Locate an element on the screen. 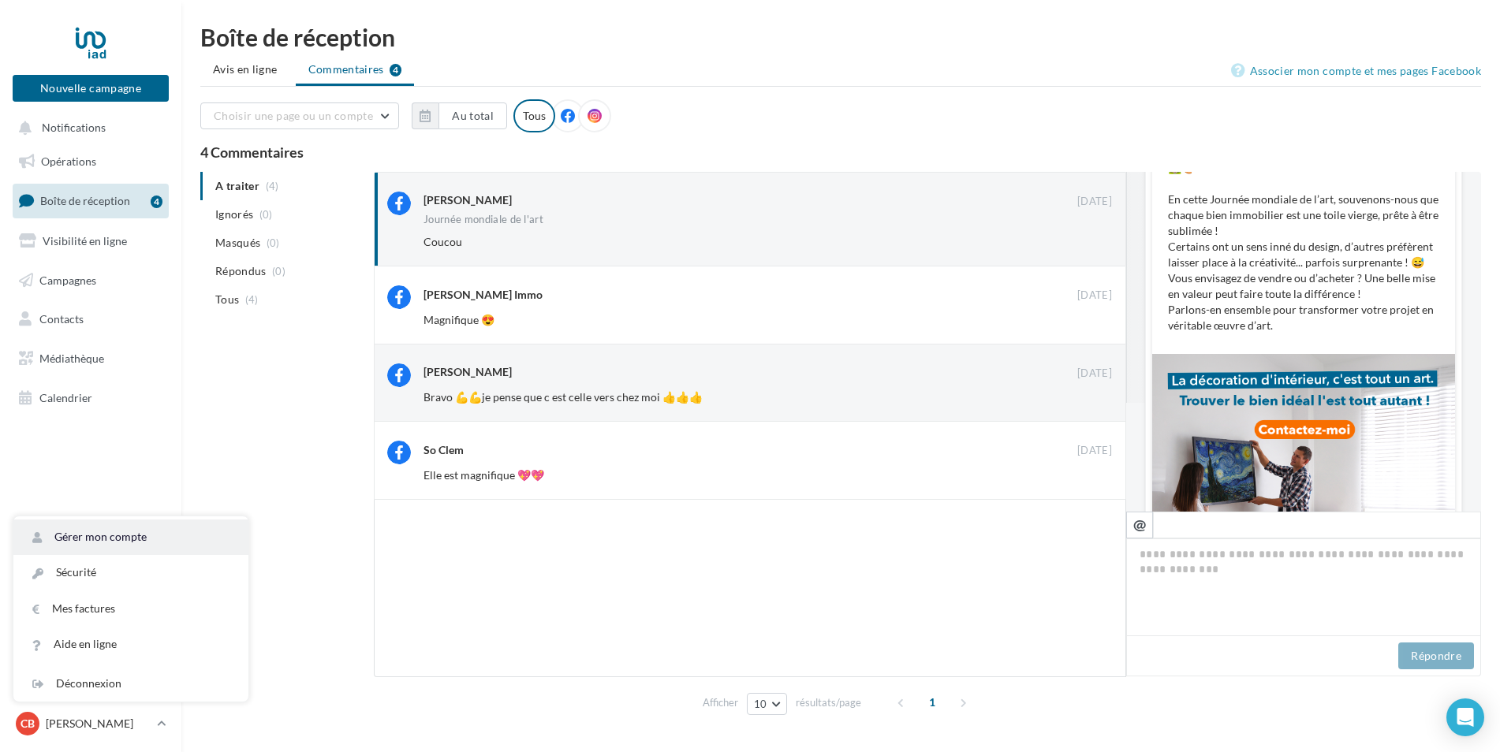 This screenshot has width=1500, height=752. a: Mes factures is located at coordinates (131, 609).